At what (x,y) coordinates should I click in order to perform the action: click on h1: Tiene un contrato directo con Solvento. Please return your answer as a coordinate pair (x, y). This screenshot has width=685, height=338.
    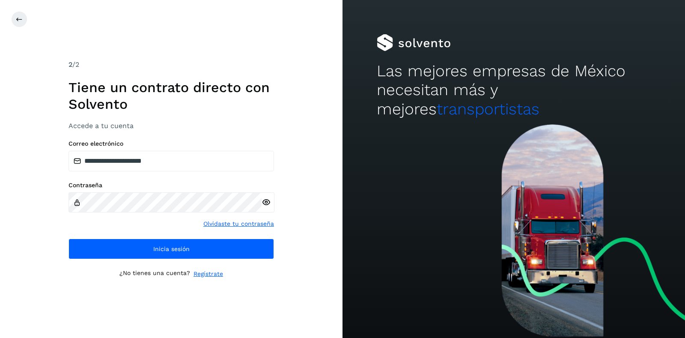
    Looking at the image, I should click on (171, 96).